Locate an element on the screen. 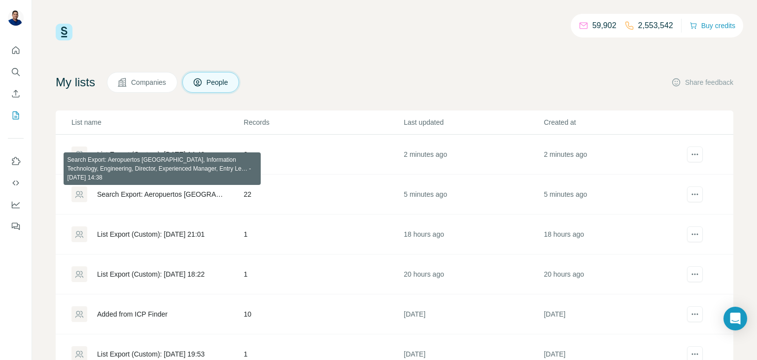  img: Avatar is located at coordinates (16, 18).